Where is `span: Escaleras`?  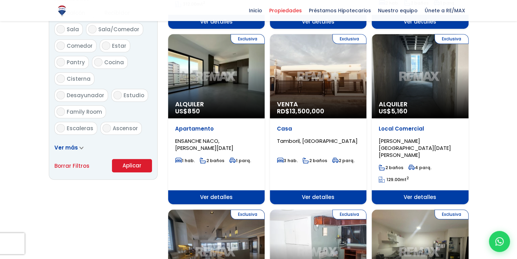
span: Escaleras is located at coordinates (80, 128).